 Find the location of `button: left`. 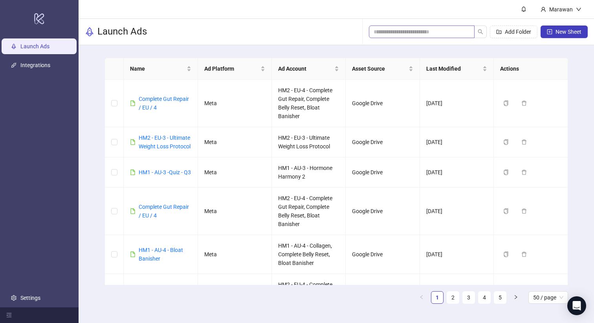

button: left is located at coordinates (421, 298).